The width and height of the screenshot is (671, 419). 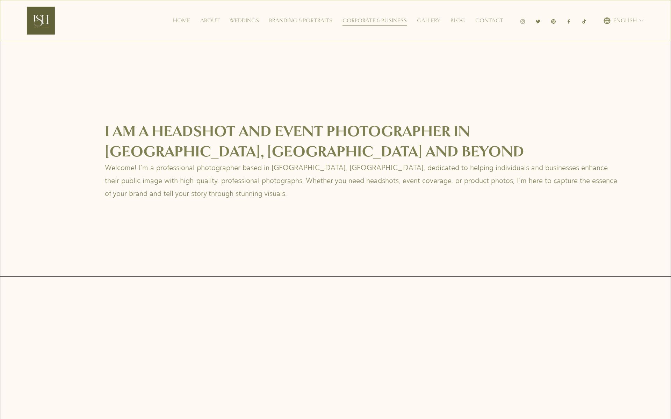 What do you see at coordinates (181, 21) in the screenshot?
I see `a: Home` at bounding box center [181, 21].